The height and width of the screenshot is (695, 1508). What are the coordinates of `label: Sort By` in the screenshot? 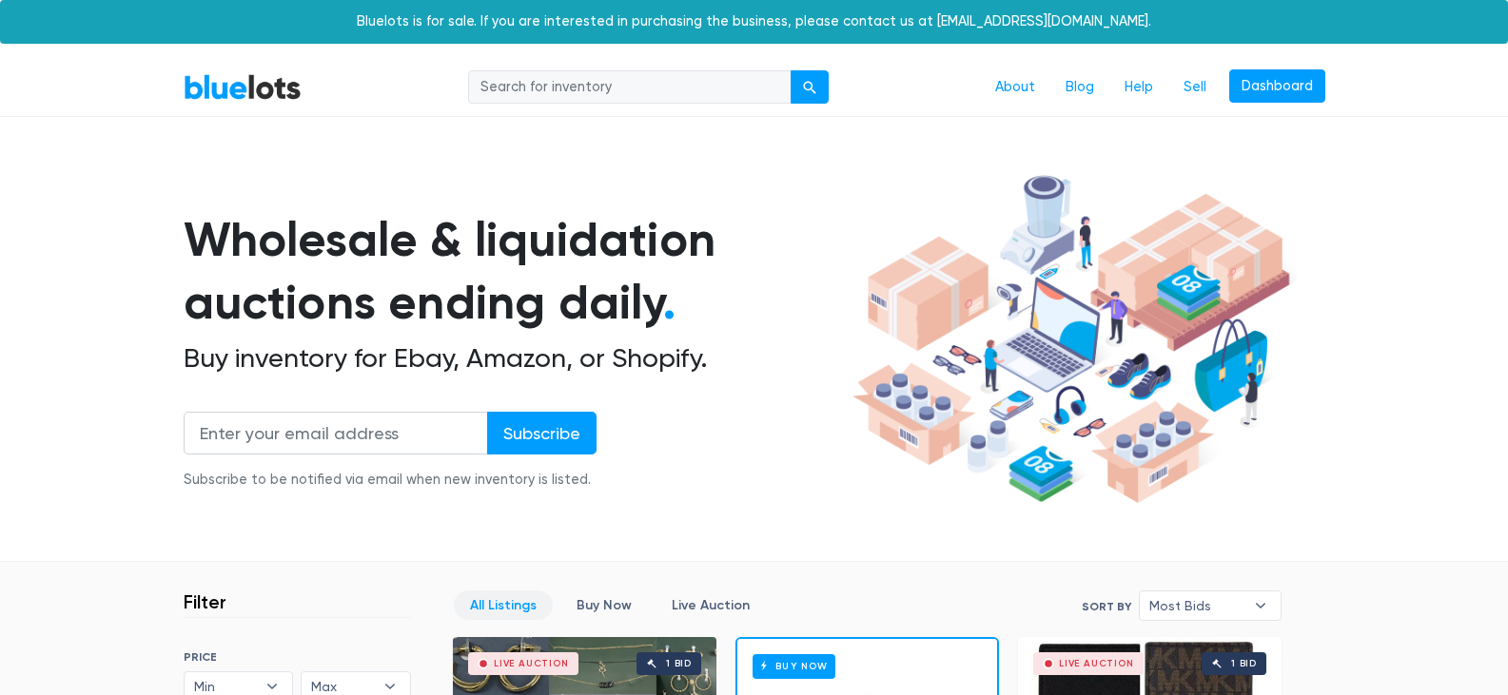 It's located at (1106, 607).